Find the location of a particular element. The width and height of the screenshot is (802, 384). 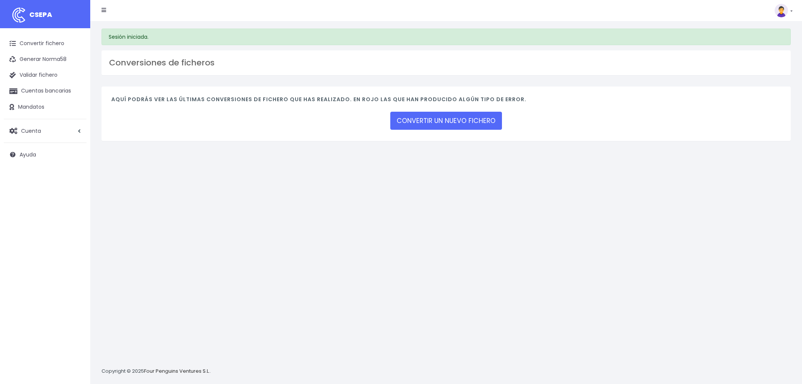

img: profile is located at coordinates (781, 11).